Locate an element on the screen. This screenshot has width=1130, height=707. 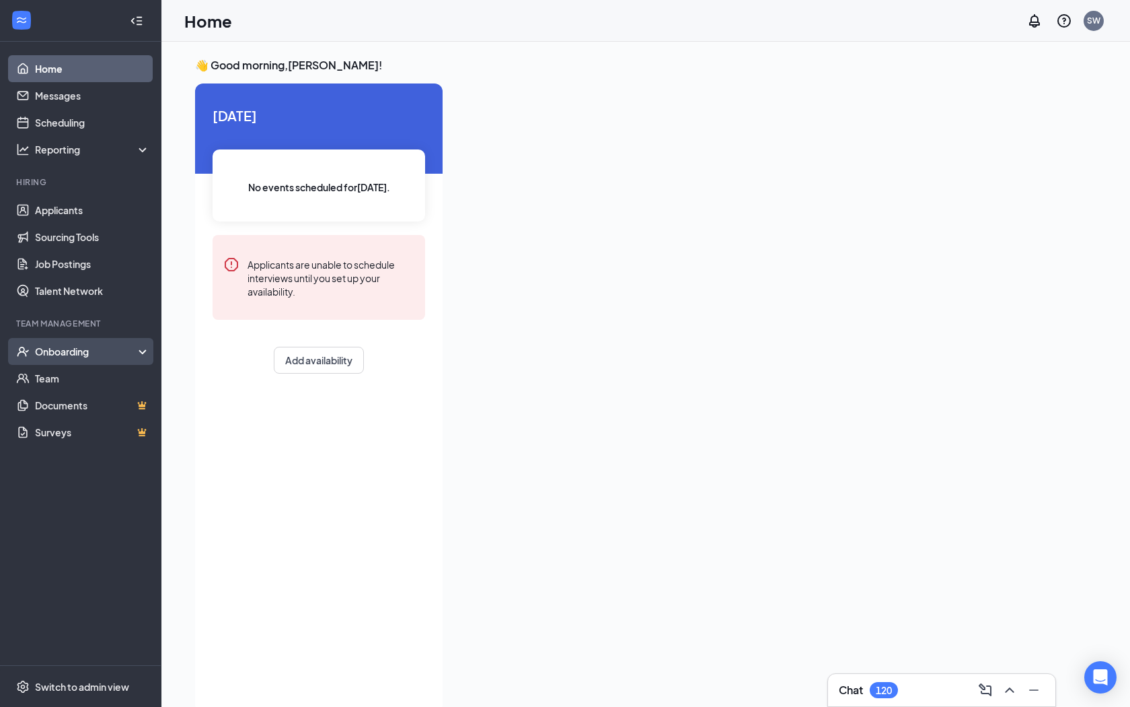
button: ComposeMessage is located at coordinates (986, 690).